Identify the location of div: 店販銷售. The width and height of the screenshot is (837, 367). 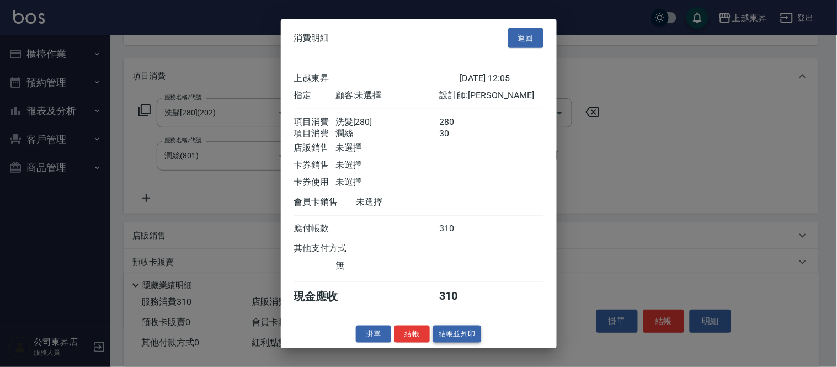
(314, 148).